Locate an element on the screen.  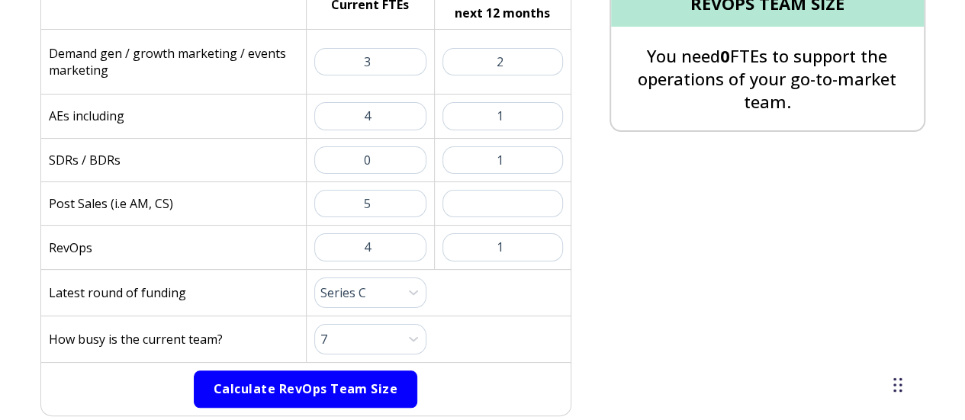
button: Calculate RevOps Team Size is located at coordinates (305, 390).